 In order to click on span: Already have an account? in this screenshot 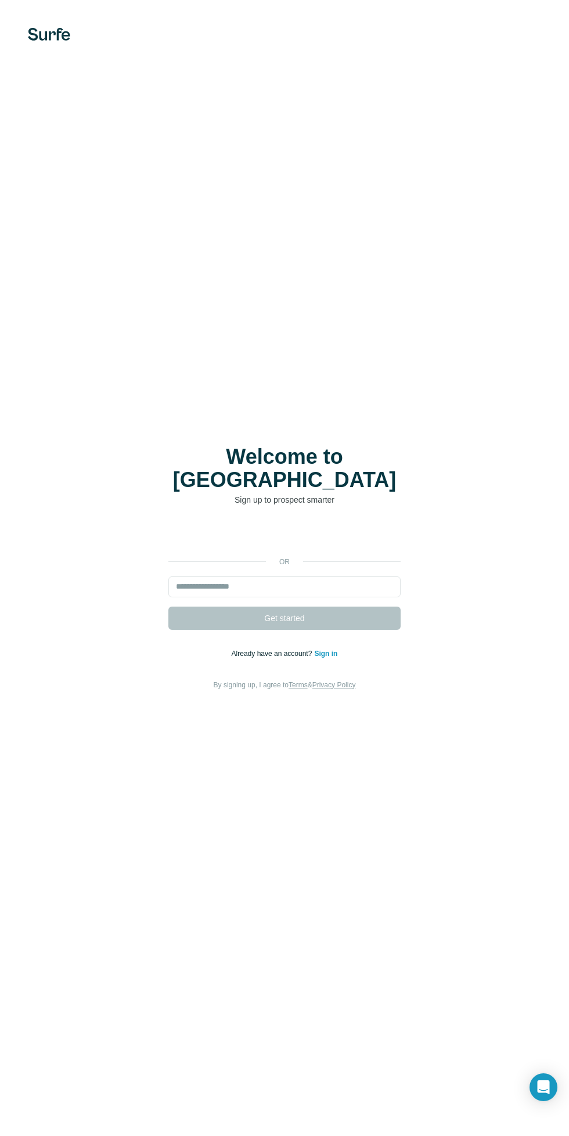, I will do `click(273, 653)`.